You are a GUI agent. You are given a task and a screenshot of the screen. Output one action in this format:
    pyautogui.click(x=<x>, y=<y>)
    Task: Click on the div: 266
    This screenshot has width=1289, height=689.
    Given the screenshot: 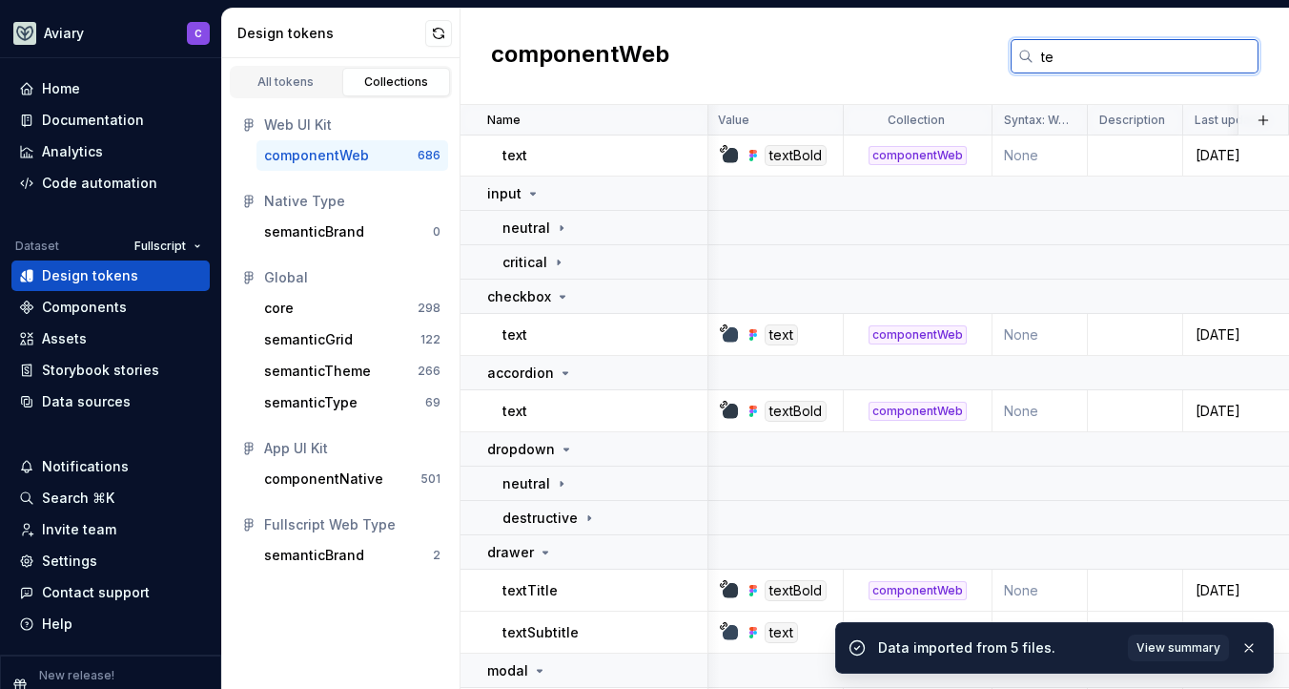 What is the action you would take?
    pyautogui.click(x=429, y=371)
    